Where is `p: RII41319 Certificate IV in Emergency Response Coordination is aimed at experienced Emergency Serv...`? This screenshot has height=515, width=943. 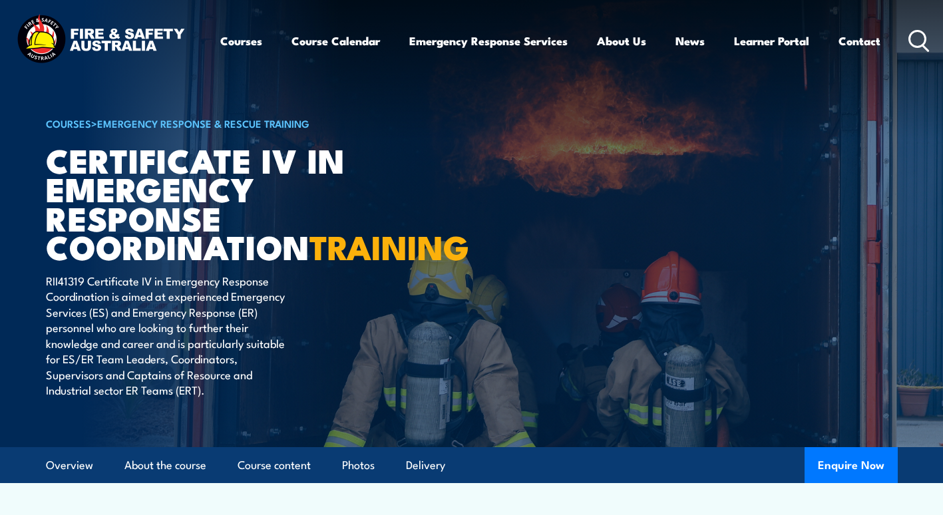 p: RII41319 Certificate IV in Emergency Response Coordination is aimed at experienced Emergency Serv... is located at coordinates (167, 335).